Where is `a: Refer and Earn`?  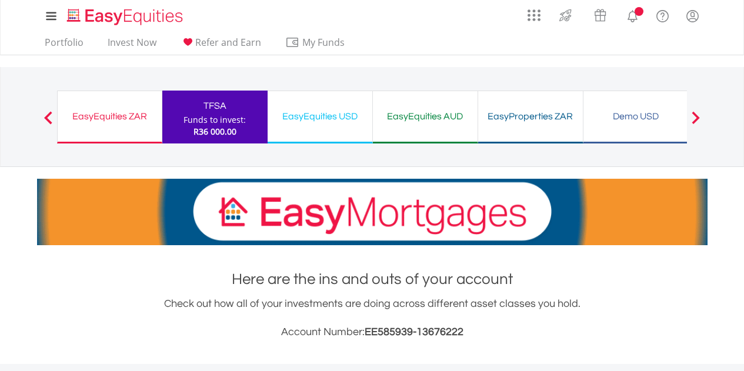 a: Refer and Earn is located at coordinates (221, 45).